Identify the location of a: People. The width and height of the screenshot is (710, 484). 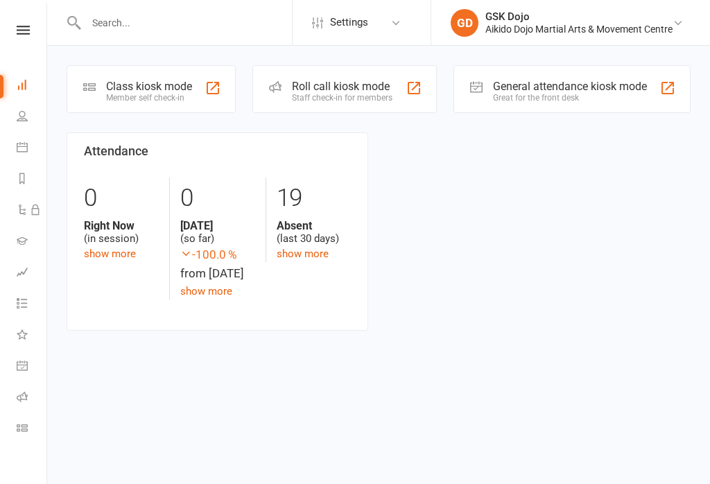
(32, 117).